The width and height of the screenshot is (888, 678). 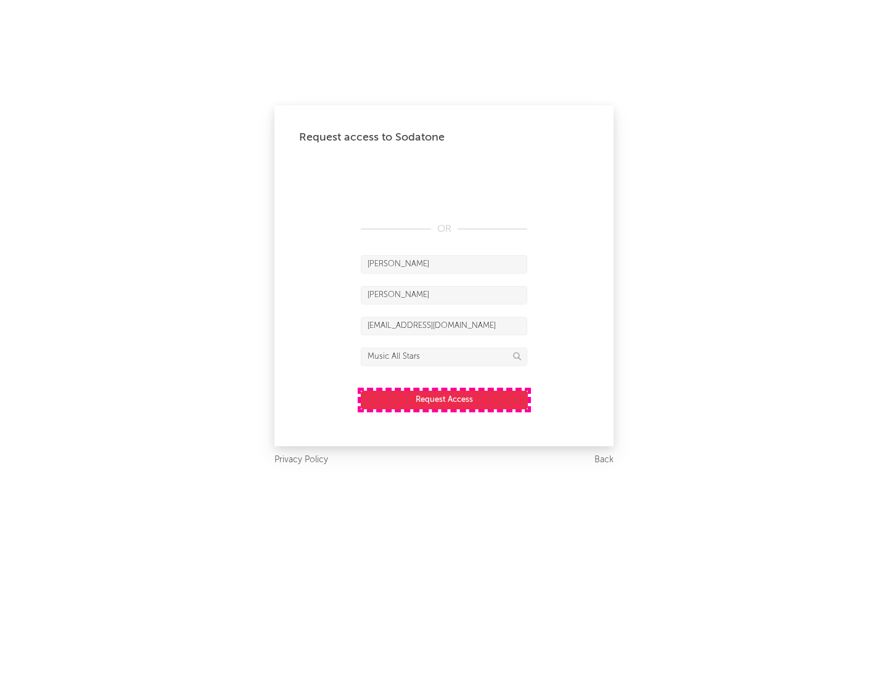 What do you see at coordinates (444, 326) in the screenshot?
I see `input: Email` at bounding box center [444, 326].